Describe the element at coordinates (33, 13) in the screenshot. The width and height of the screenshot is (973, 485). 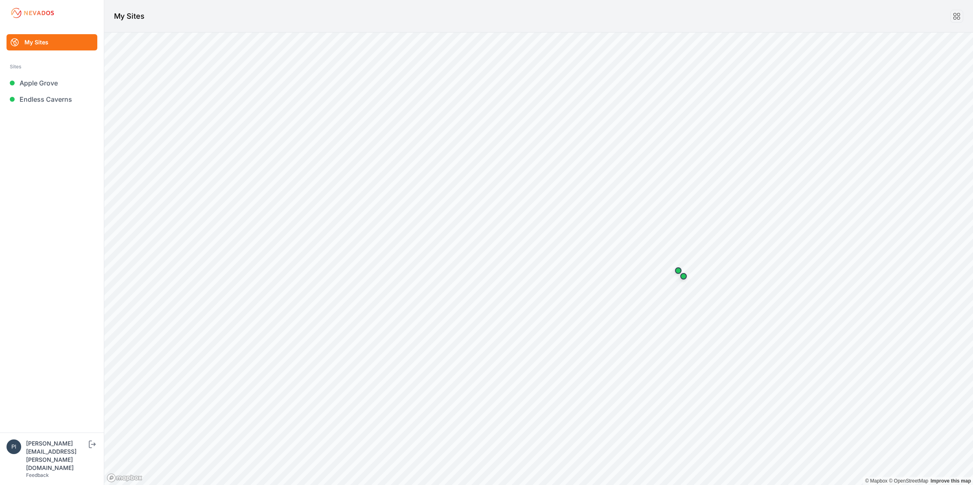
I see `img: Nevados` at that location.